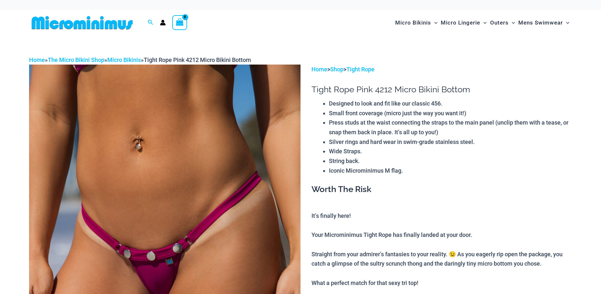 This screenshot has height=294, width=601. What do you see at coordinates (76, 60) in the screenshot?
I see `a: The Micro Bikini Shop` at bounding box center [76, 60].